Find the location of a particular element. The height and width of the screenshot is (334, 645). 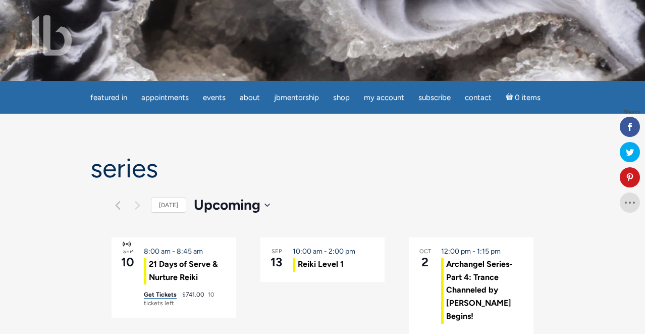

span: My Account is located at coordinates (384, 97).